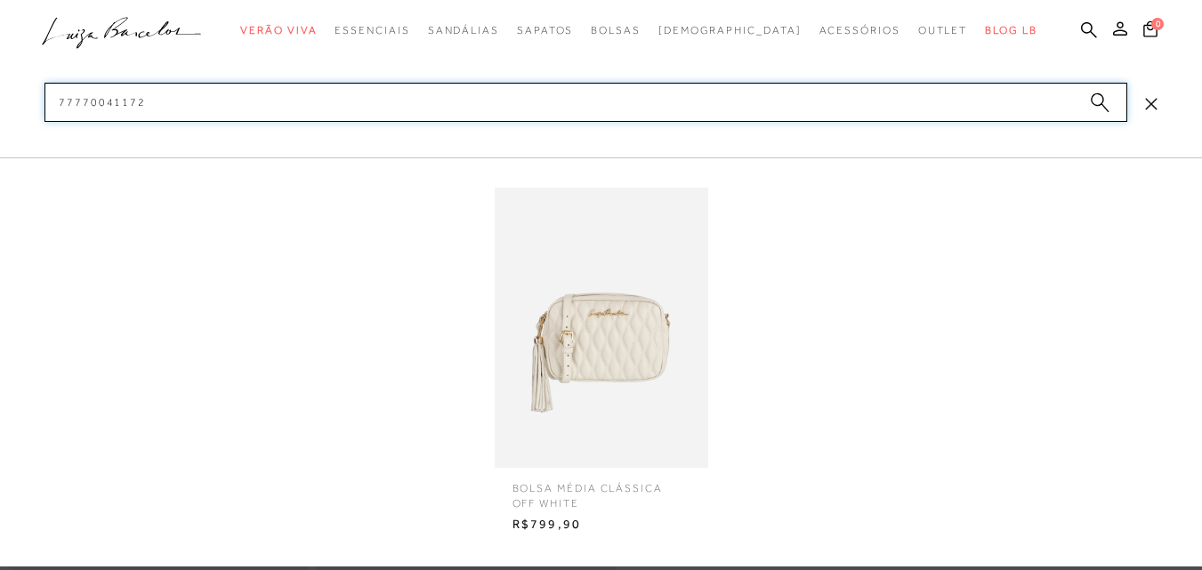  I want to click on a: BOLSA MÉDIA CLÁSSICA OFF WHITE BOLSA MÉDIA CLÁSSICA OFF WHITE R$799,90, so click(601, 362).